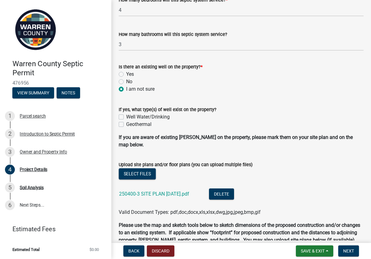  What do you see at coordinates (94, 249) in the screenshot?
I see `span: $0.00` at bounding box center [94, 249].